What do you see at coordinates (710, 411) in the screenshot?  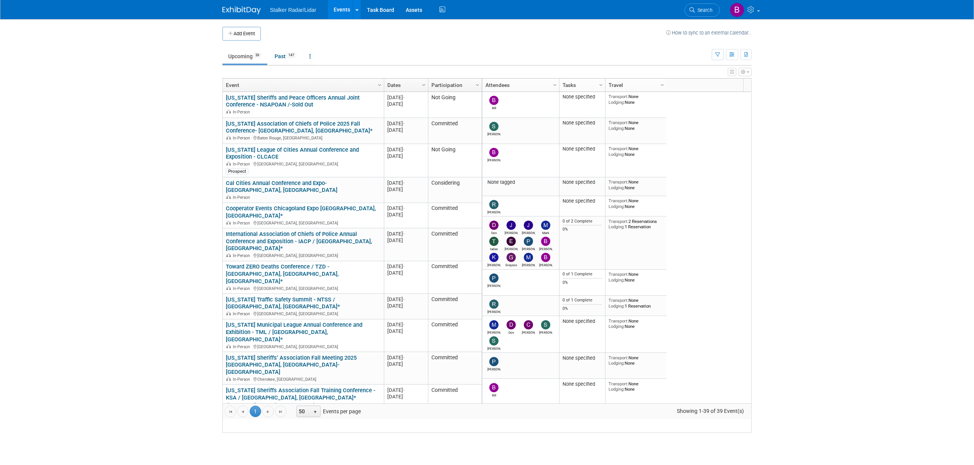 I see `span: Showing 1-39 of 39 Event(s)` at bounding box center [710, 411].